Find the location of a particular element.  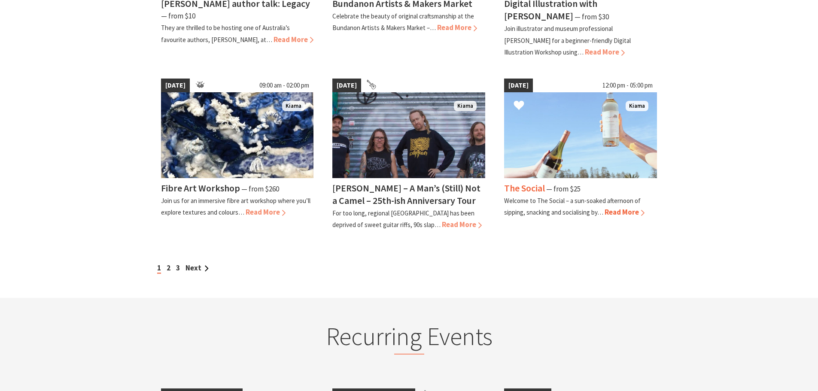

span: 12:00 pm - 05:00 pm is located at coordinates (627, 85).